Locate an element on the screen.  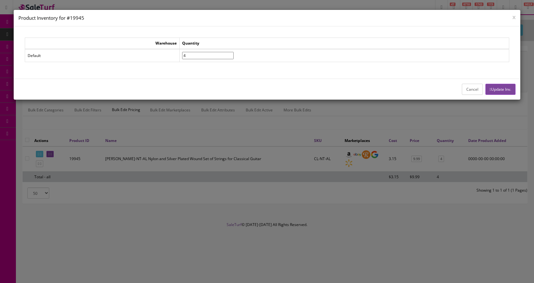
button: Cancel is located at coordinates (472, 89).